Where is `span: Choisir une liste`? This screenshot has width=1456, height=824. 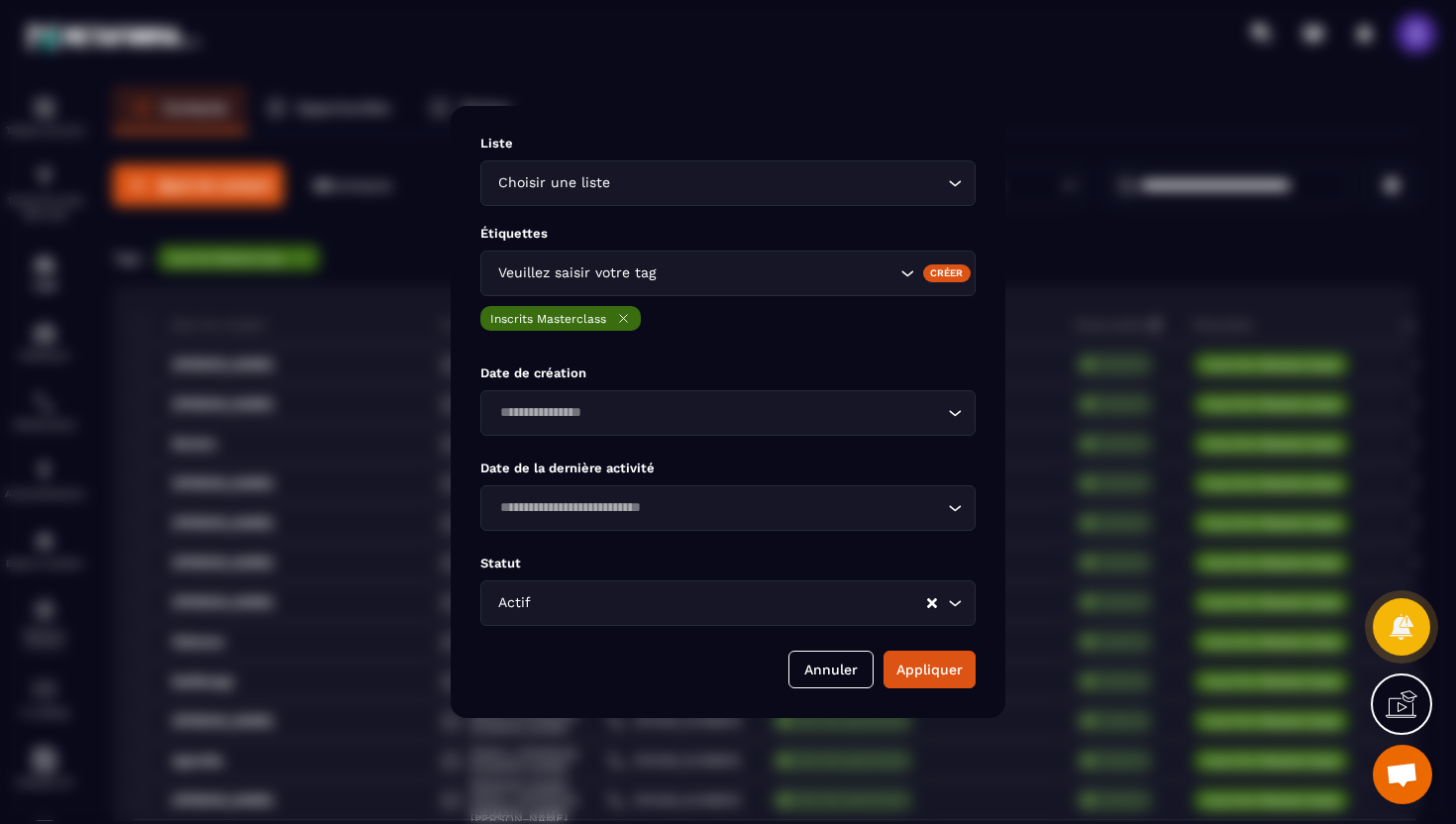 span: Choisir une liste is located at coordinates (553, 183).